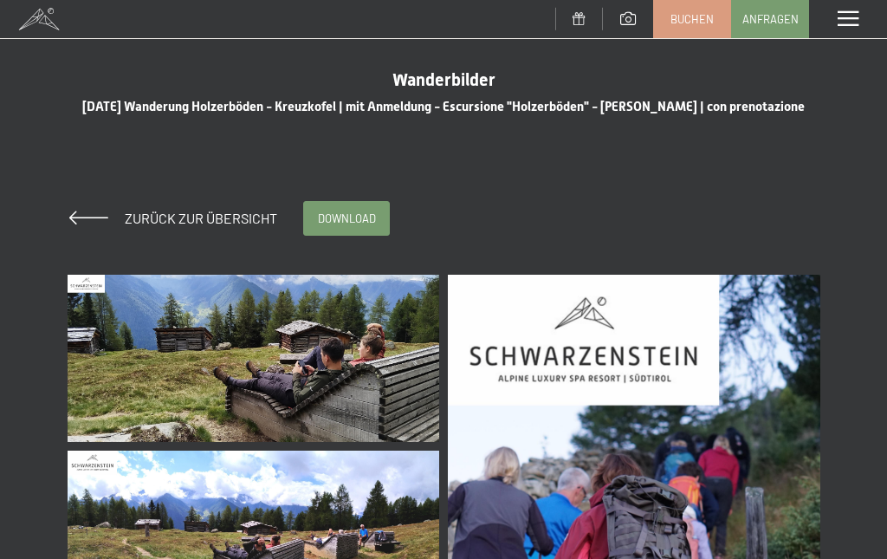 This screenshot has height=559, width=887. Describe the element at coordinates (692, 19) in the screenshot. I see `span: Buchen` at that location.